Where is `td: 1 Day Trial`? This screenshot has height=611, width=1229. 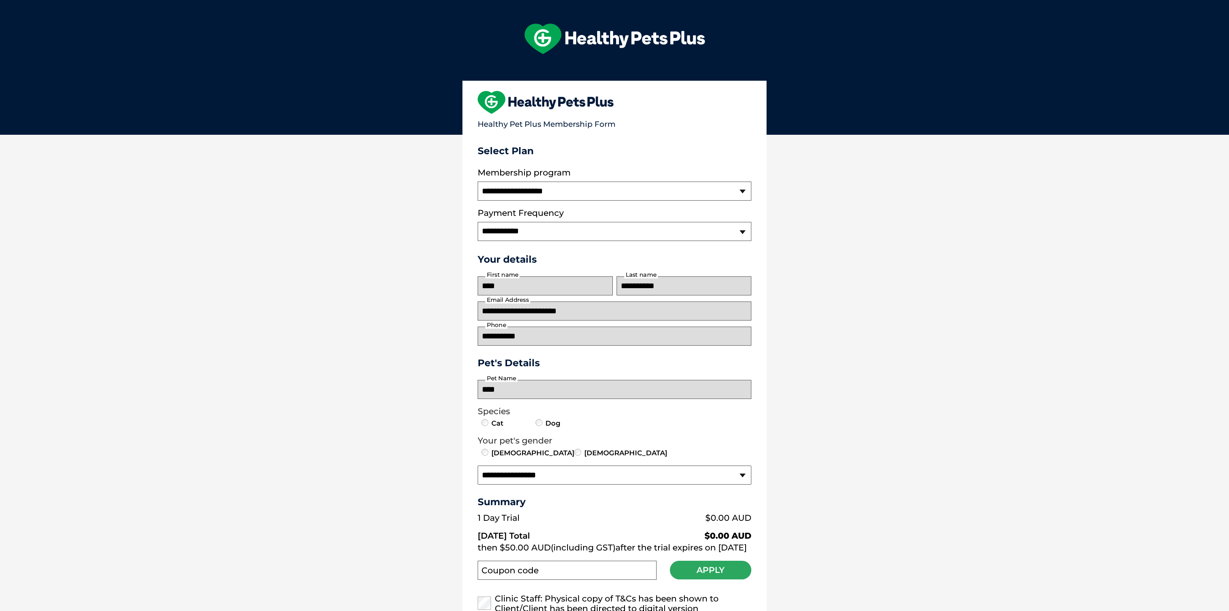
td: 1 Day Trial is located at coordinates (549, 518).